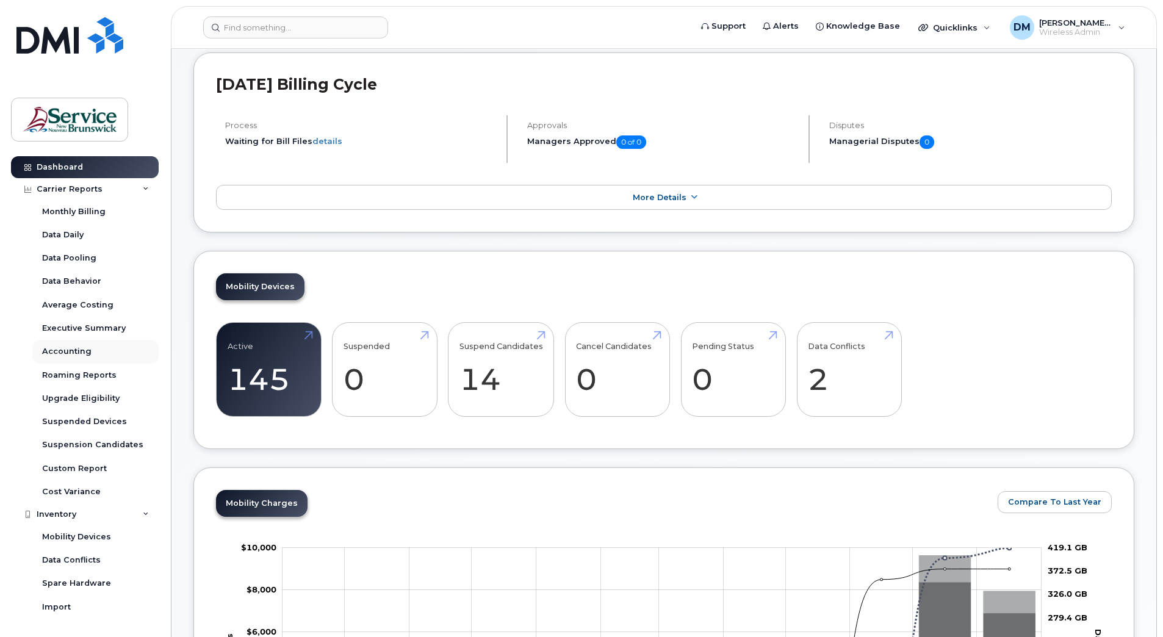 The width and height of the screenshot is (1163, 637). What do you see at coordinates (295, 27) in the screenshot?
I see `input: Find something...` at bounding box center [295, 27].